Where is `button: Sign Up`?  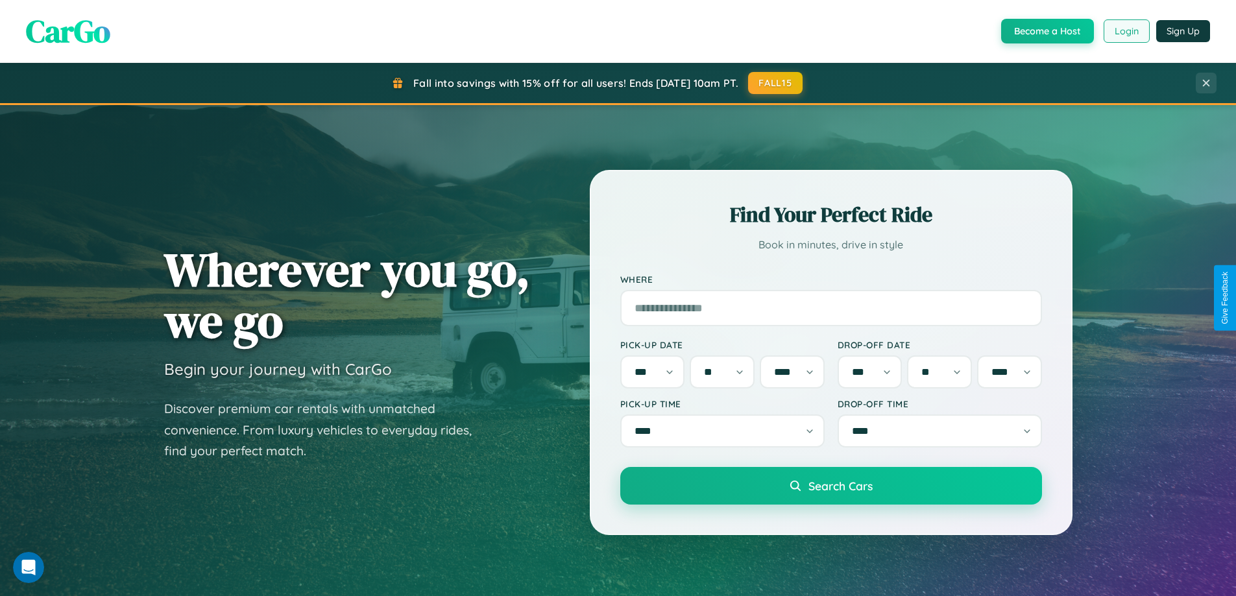
button: Sign Up is located at coordinates (1183, 31).